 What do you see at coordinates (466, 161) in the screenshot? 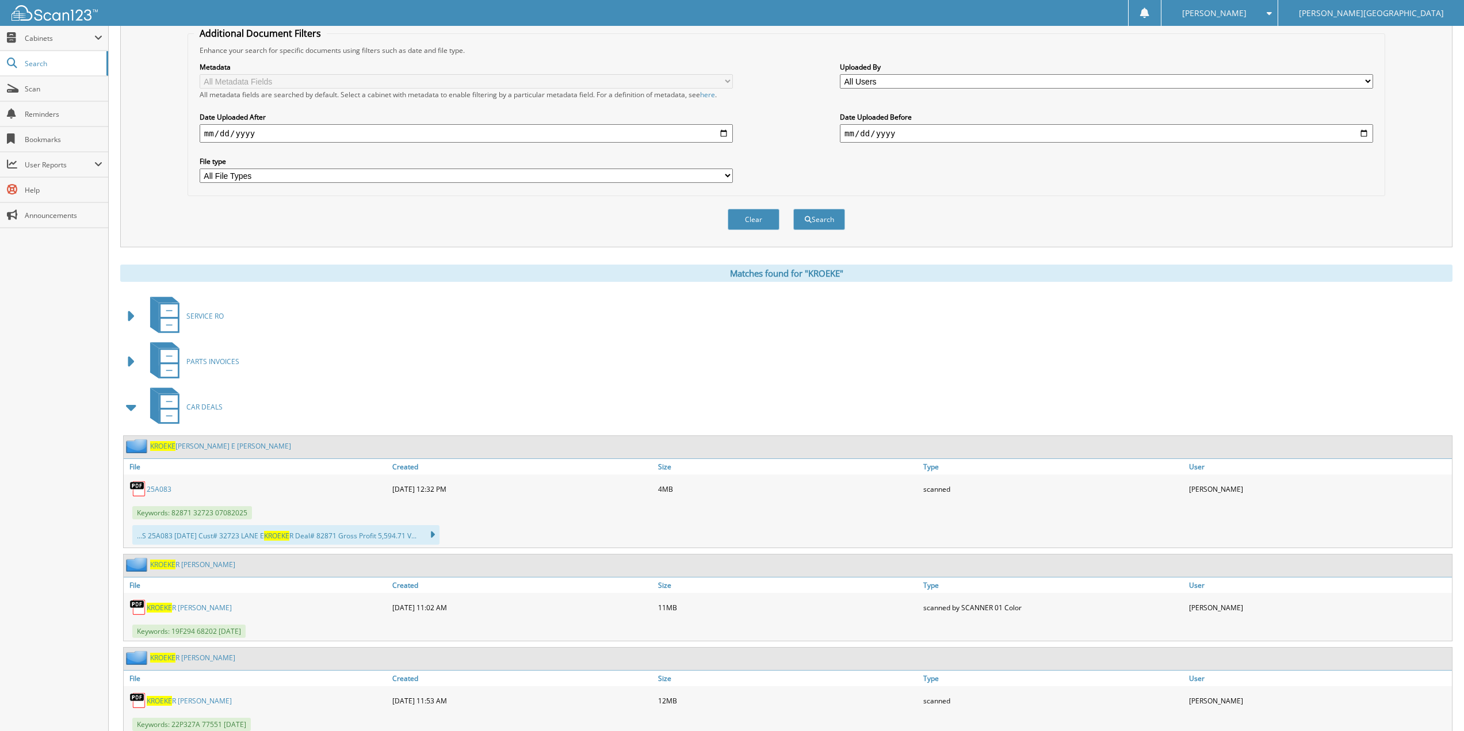
I see `label: File type` at bounding box center [466, 161].